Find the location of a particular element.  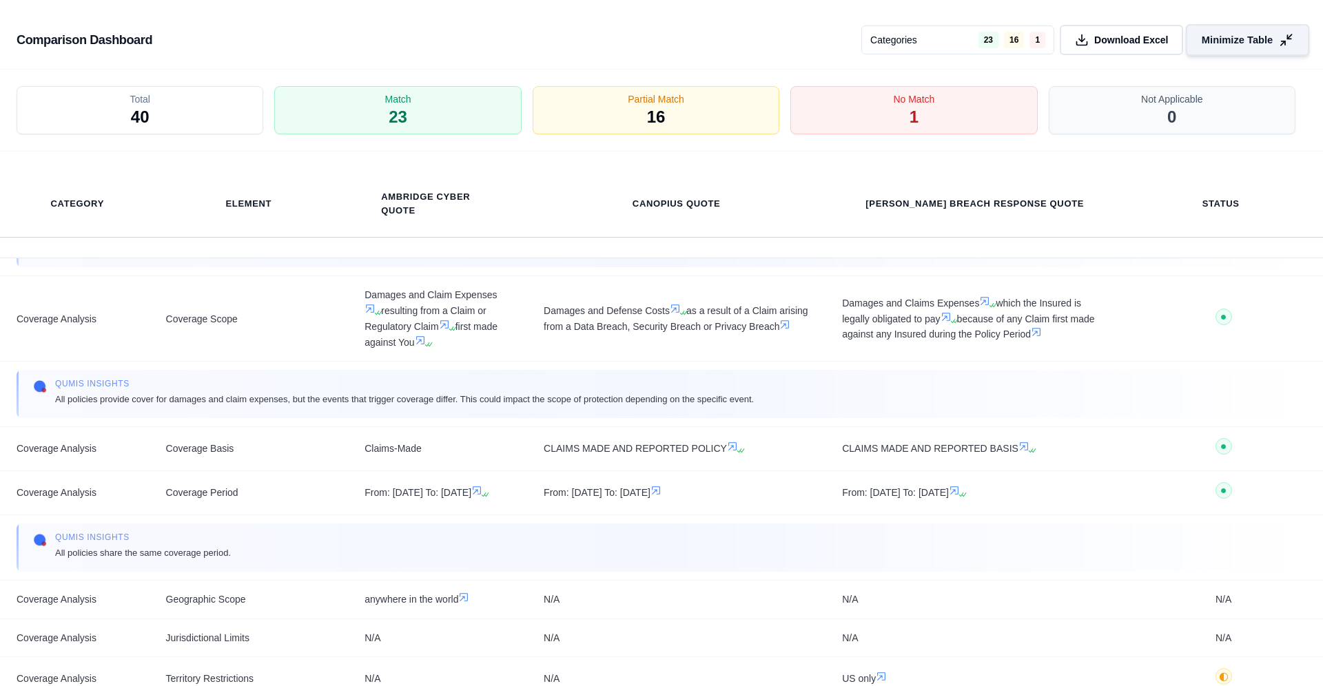

span: 23 is located at coordinates (398, 117).